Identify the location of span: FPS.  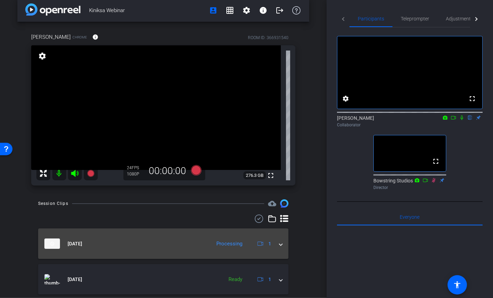
(135, 168).